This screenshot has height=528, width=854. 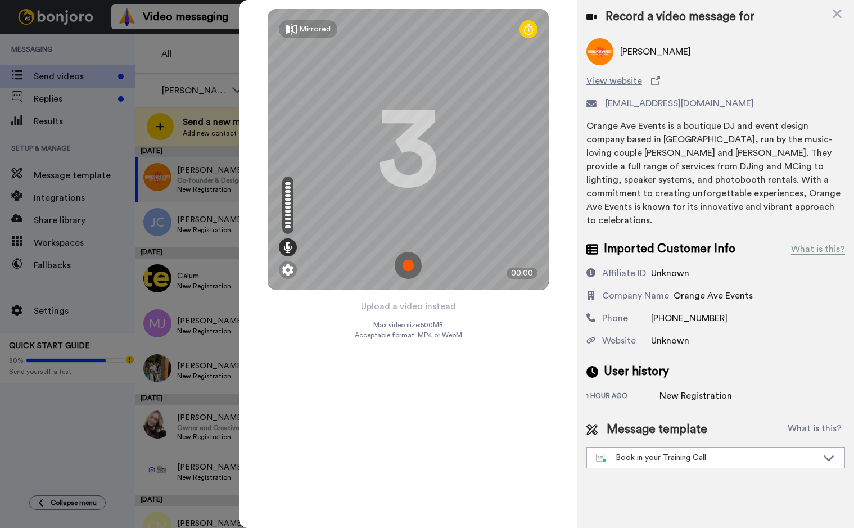 I want to click on button: Upload a video instead, so click(x=408, y=306).